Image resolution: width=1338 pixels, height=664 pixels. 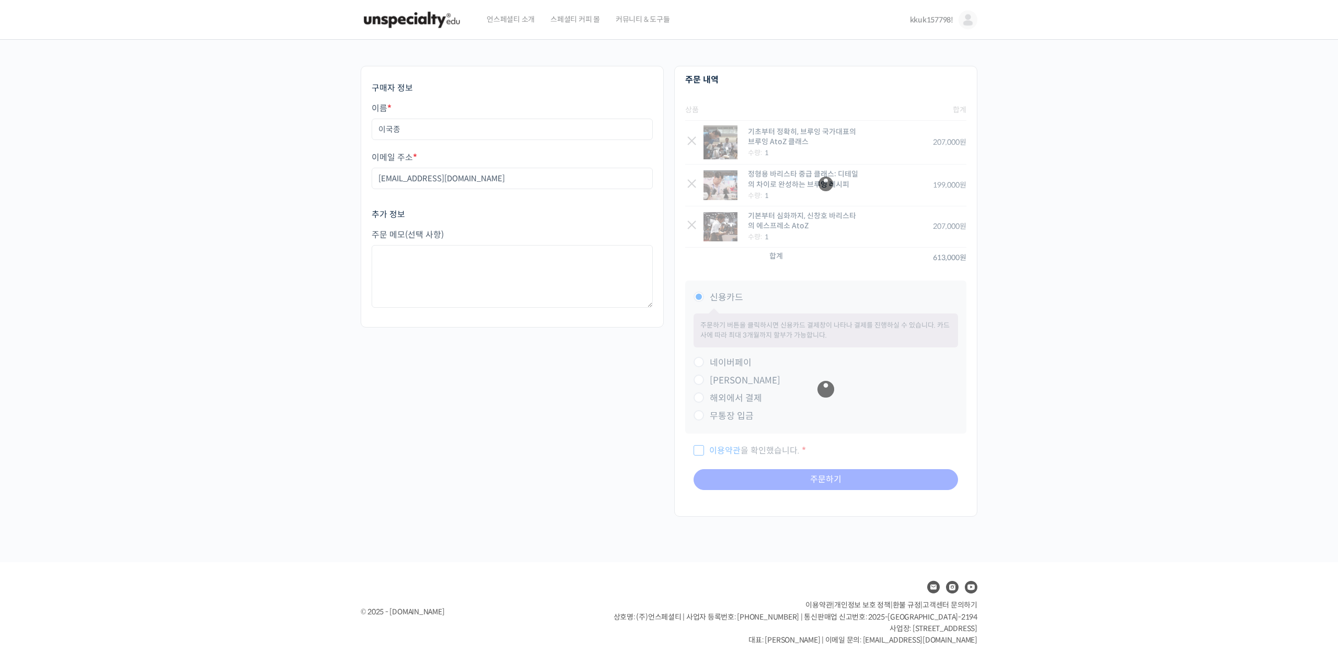 I want to click on h3: 구매자 정보, so click(x=512, y=88).